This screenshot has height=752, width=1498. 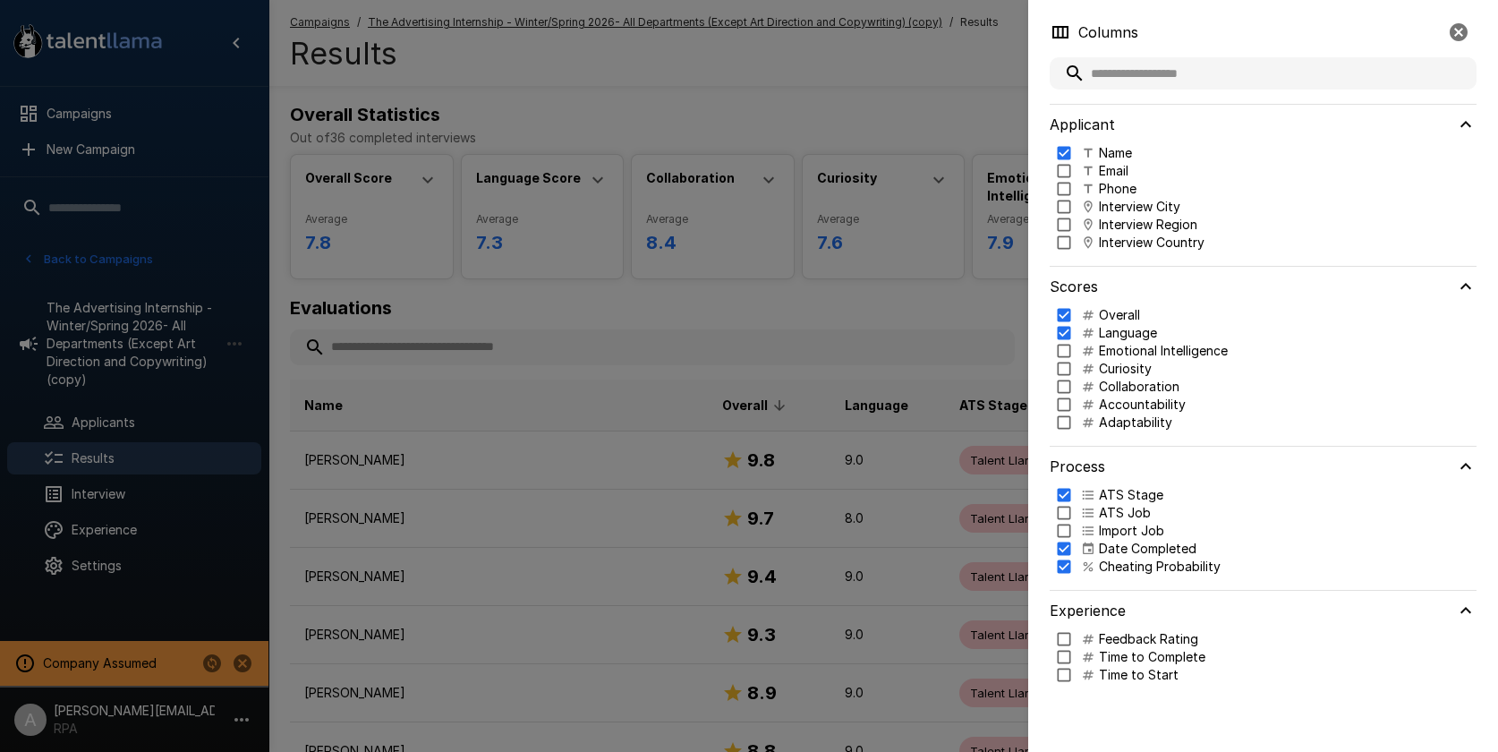 I want to click on p: Collaboration, so click(x=1140, y=387).